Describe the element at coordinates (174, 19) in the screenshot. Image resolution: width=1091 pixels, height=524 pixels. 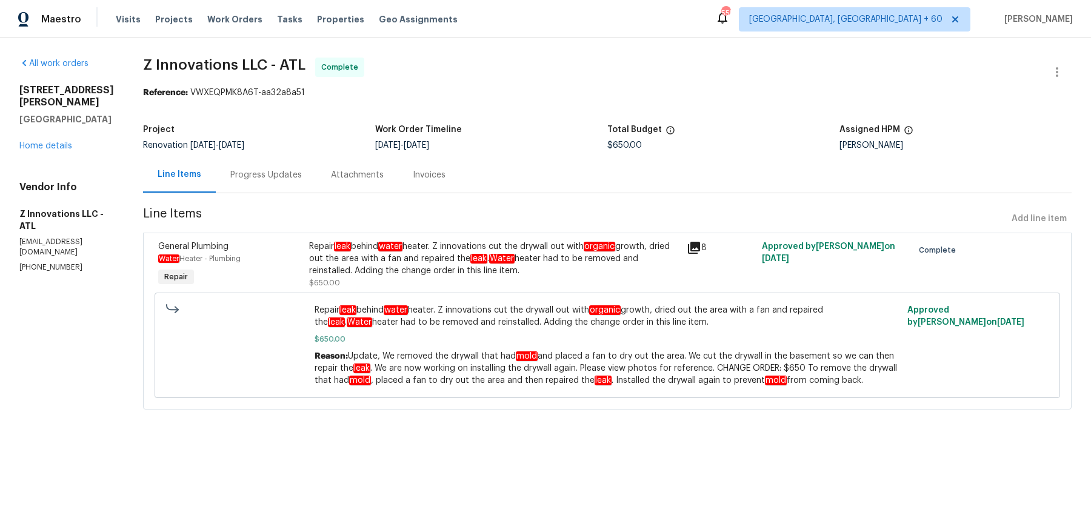
I see `span: Projects` at that location.